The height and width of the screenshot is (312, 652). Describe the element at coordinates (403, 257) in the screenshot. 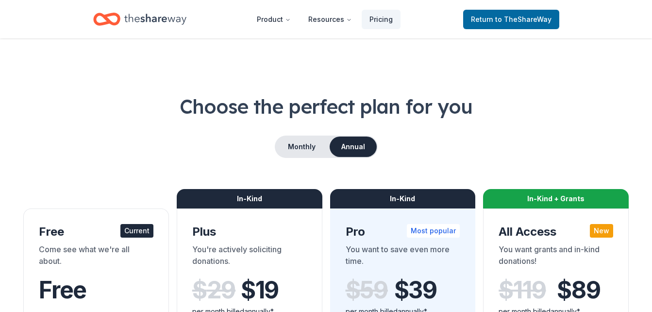

I see `div: You want to save even more time.` at that location.